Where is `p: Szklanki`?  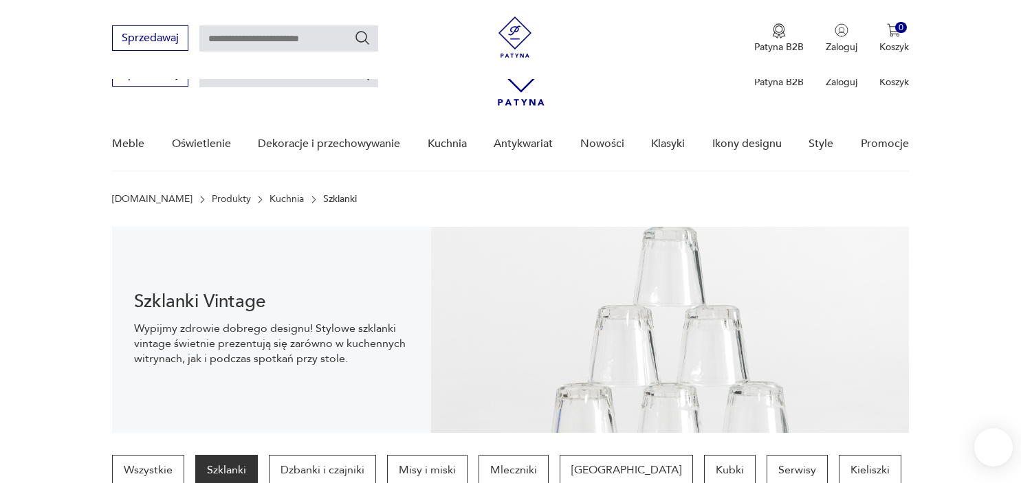
p: Szklanki is located at coordinates (340, 199).